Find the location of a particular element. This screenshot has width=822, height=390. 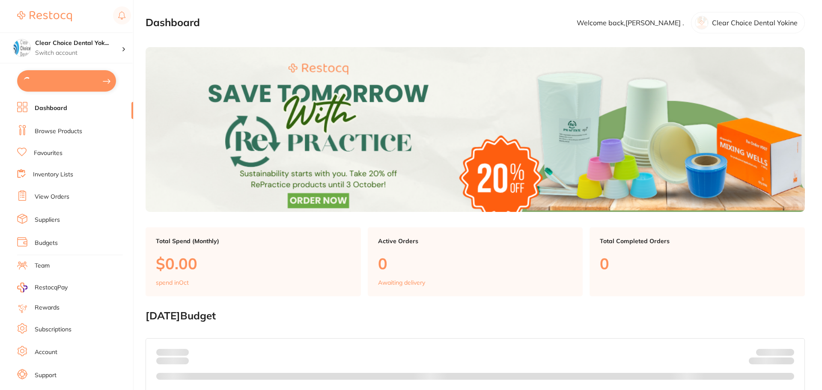

a: Browse Products is located at coordinates (58, 131).